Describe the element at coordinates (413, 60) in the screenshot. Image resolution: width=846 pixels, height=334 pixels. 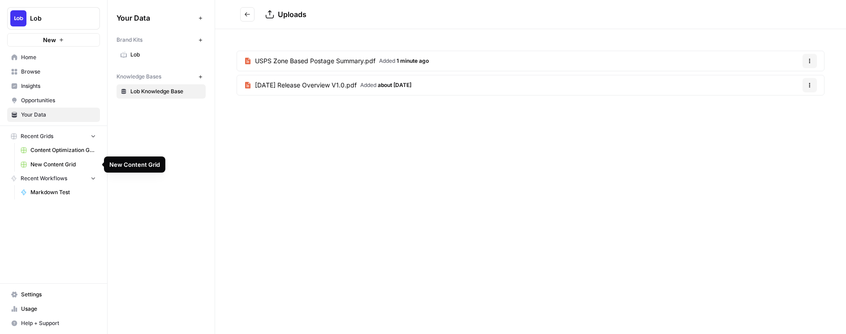
I see `span: 1 minute ago` at that location.